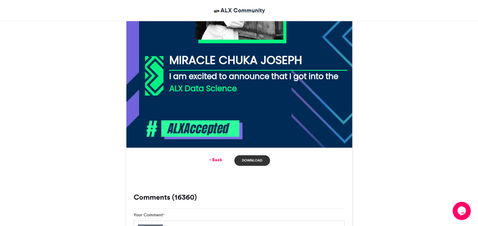  Describe the element at coordinates (252, 160) in the screenshot. I see `a: Download` at that location.